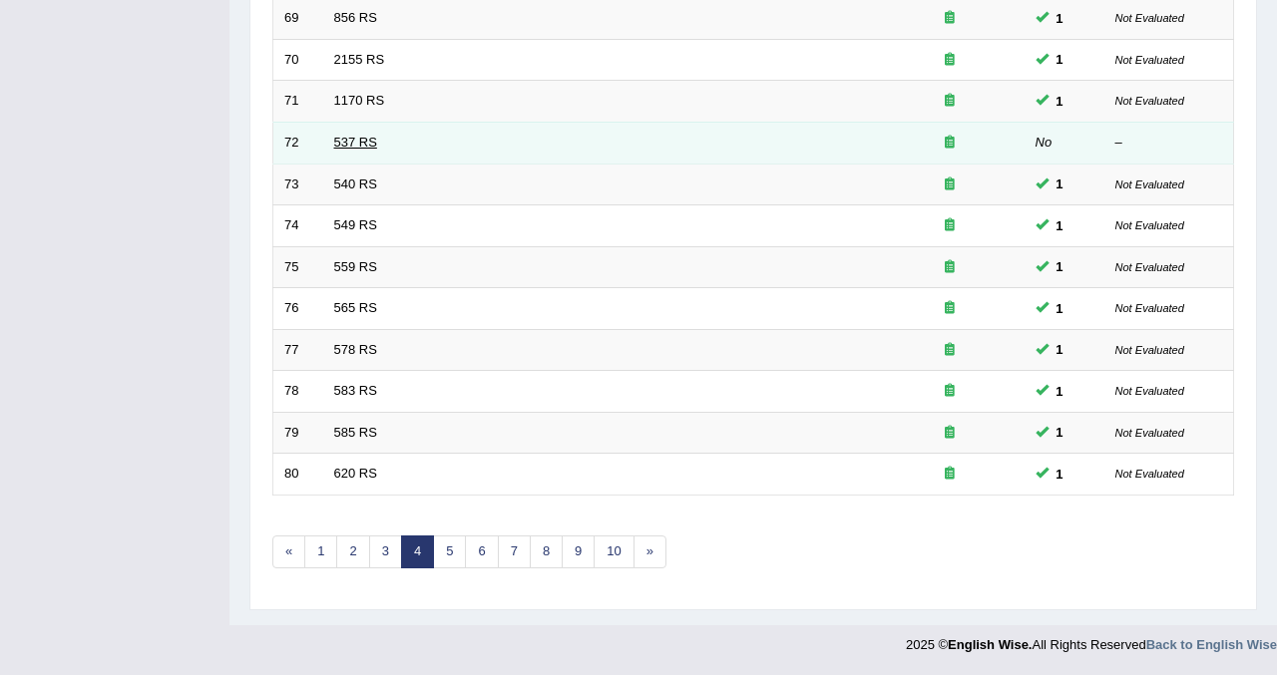 The image size is (1277, 675). Describe the element at coordinates (1044, 142) in the screenshot. I see `em: No` at that location.